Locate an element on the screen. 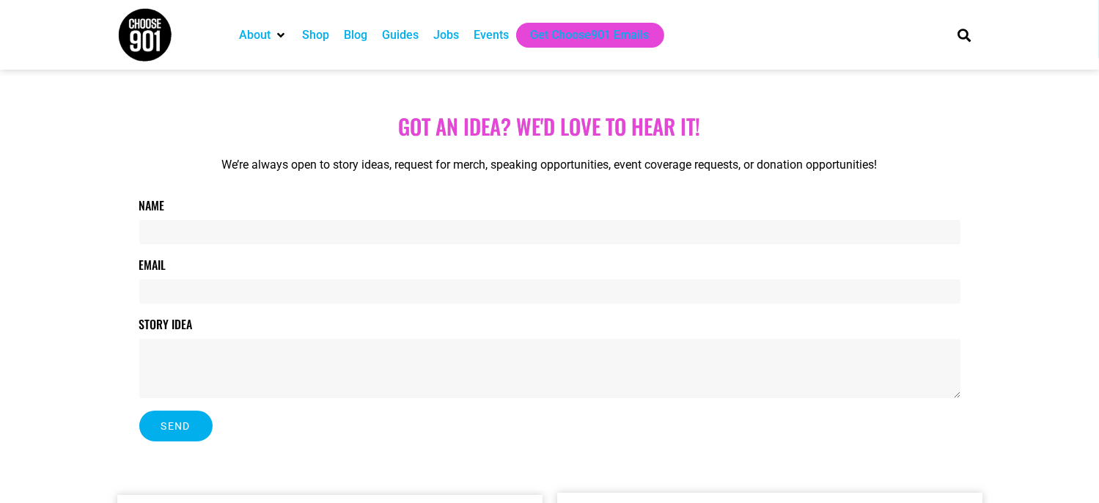 The height and width of the screenshot is (503, 1099). a: Shop is located at coordinates (315, 35).